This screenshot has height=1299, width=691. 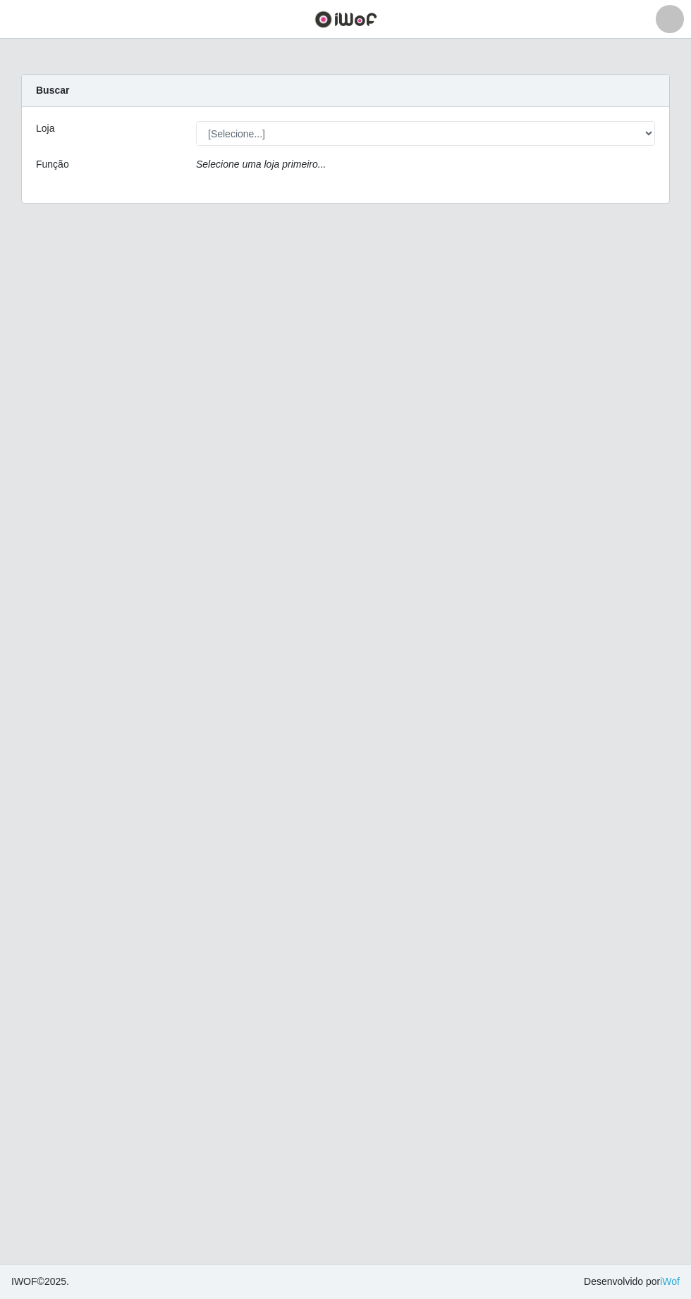 What do you see at coordinates (631, 1282) in the screenshot?
I see `span: Desenvolvido por` at bounding box center [631, 1282].